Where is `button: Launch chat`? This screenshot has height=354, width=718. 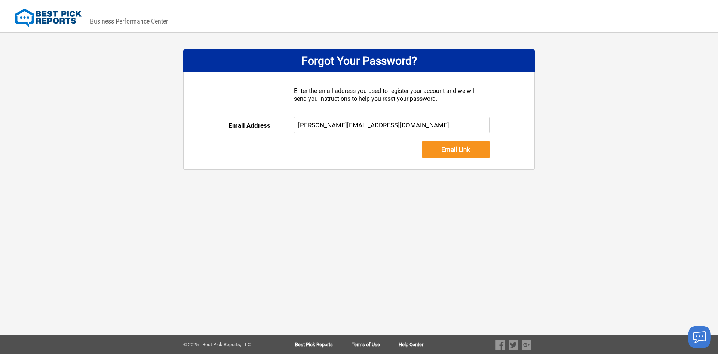 button: Launch chat is located at coordinates (700, 337).